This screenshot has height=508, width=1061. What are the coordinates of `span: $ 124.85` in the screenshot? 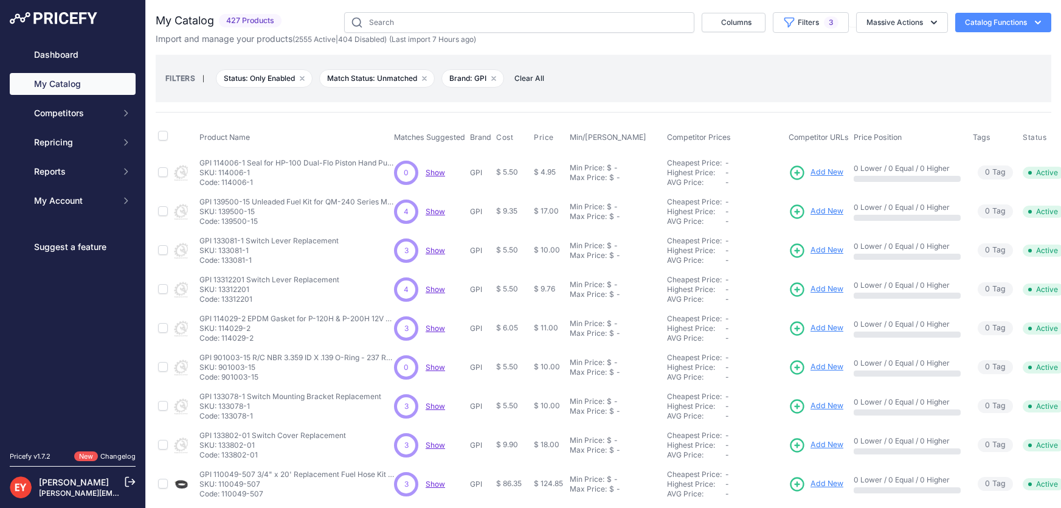 It's located at (548, 483).